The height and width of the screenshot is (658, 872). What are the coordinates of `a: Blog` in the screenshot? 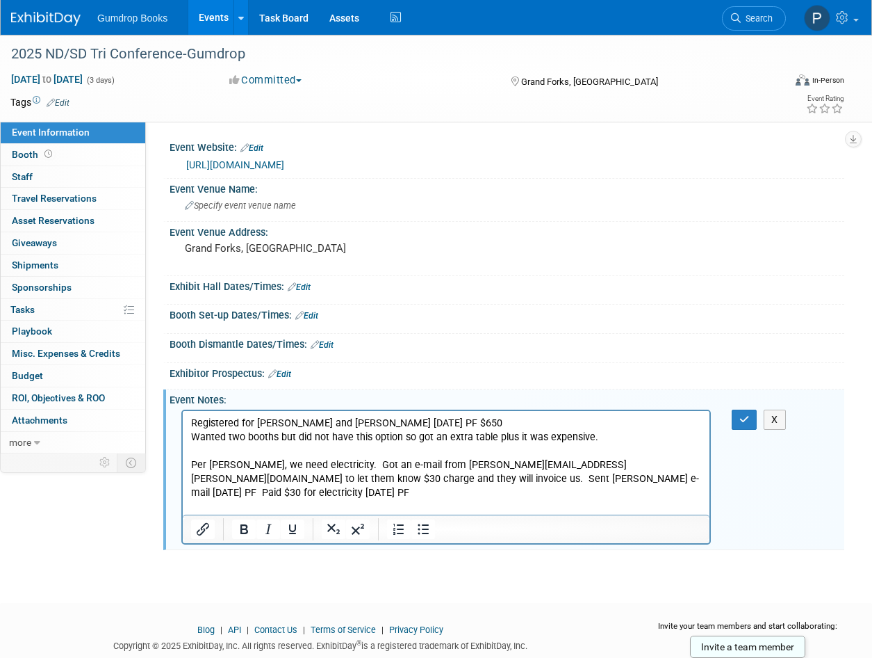 It's located at (206, 629).